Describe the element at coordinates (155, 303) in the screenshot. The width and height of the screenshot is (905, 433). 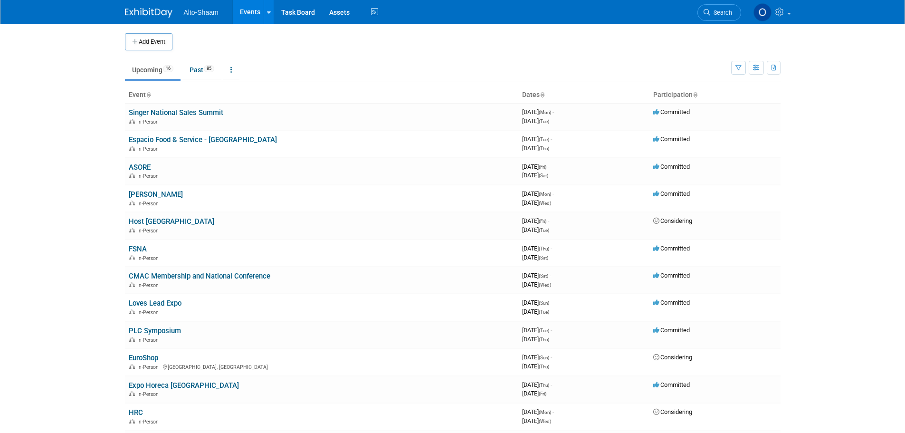
I see `a: Loves Lead Expo` at that location.